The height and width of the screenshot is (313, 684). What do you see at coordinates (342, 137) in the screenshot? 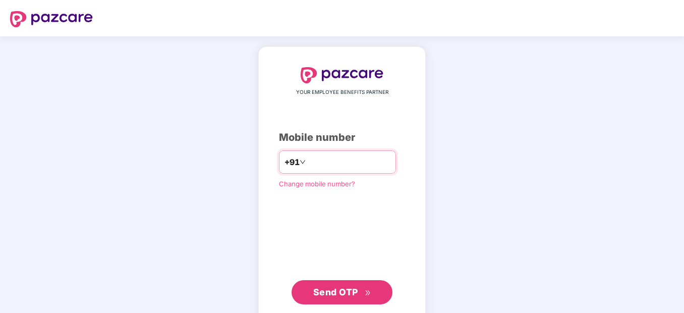
I see `div: Mobile number` at bounding box center [342, 137].